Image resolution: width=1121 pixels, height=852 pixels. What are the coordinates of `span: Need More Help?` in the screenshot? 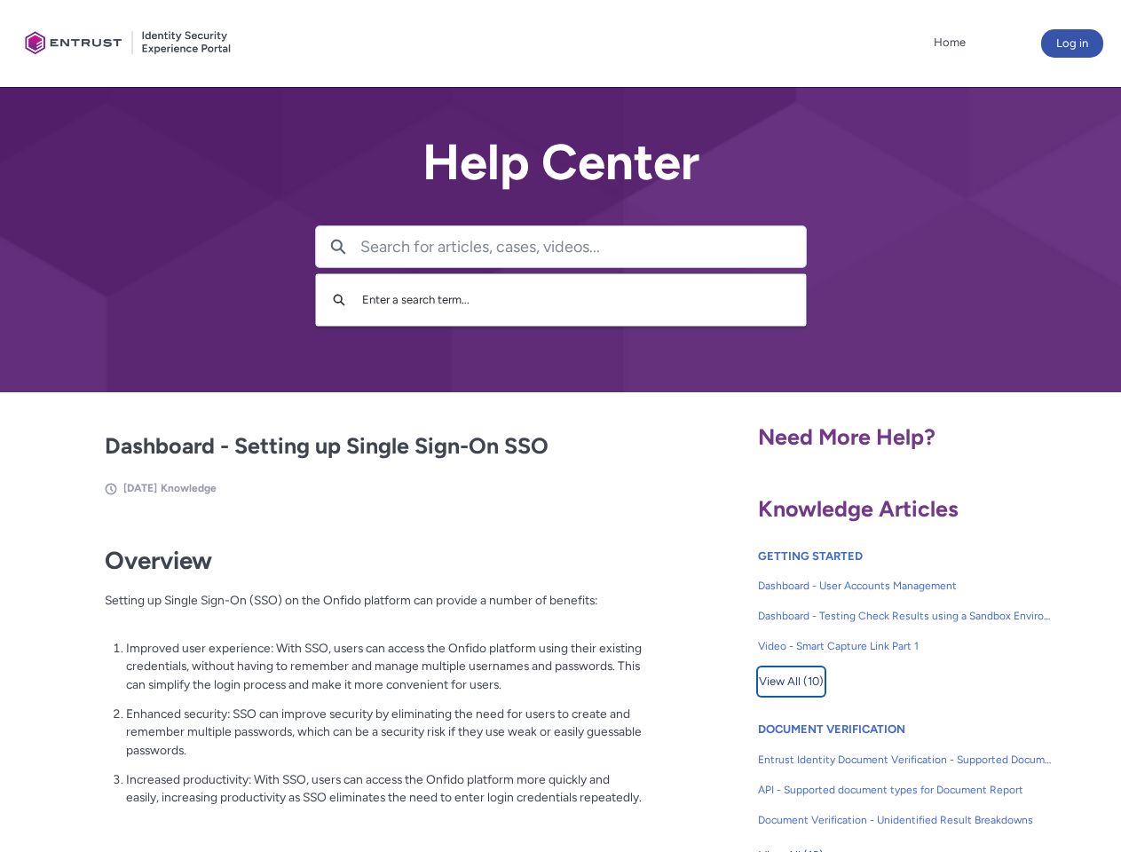 It's located at (847, 437).